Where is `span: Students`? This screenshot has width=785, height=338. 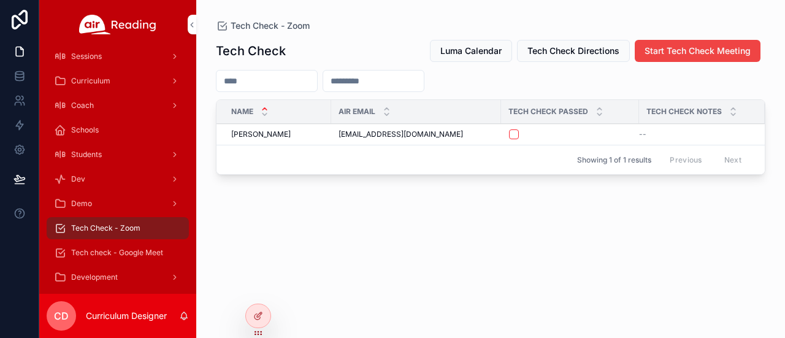
span: Students is located at coordinates (87, 155).